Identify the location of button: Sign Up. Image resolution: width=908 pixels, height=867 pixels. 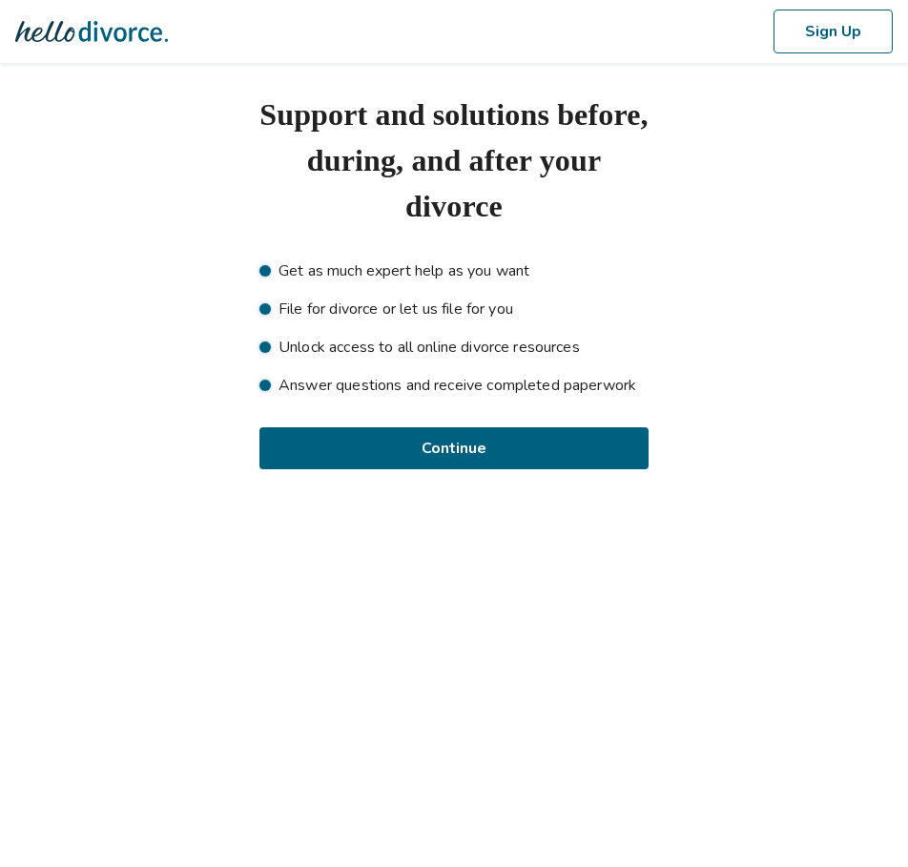
(833, 31).